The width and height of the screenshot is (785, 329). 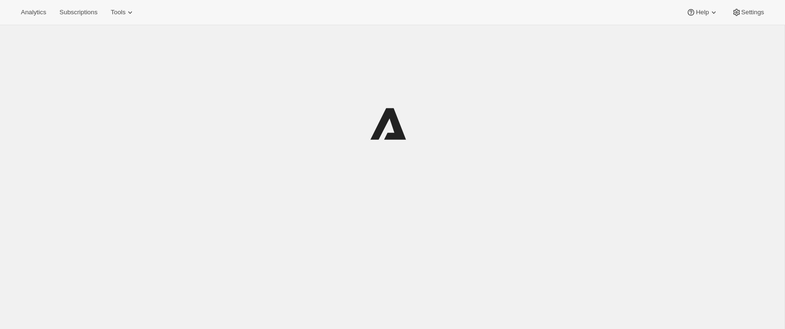 What do you see at coordinates (702, 12) in the screenshot?
I see `span: Help` at bounding box center [702, 12].